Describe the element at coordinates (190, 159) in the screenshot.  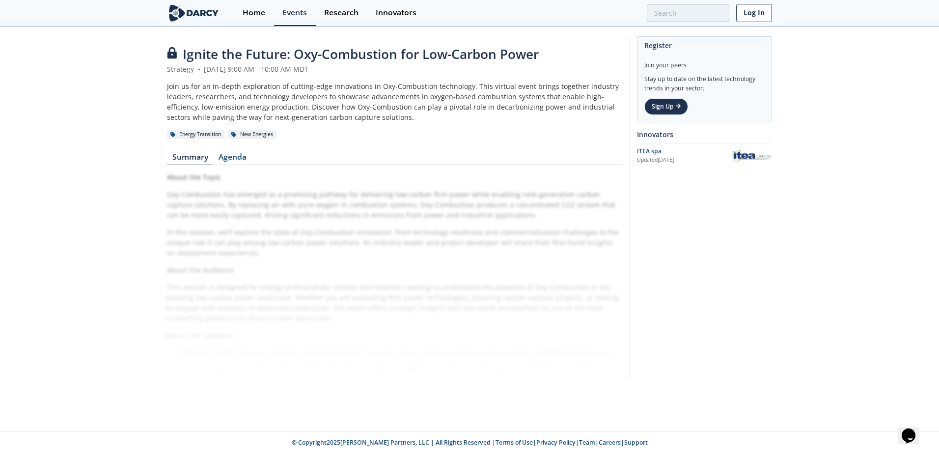
I see `a: Summary` at that location.